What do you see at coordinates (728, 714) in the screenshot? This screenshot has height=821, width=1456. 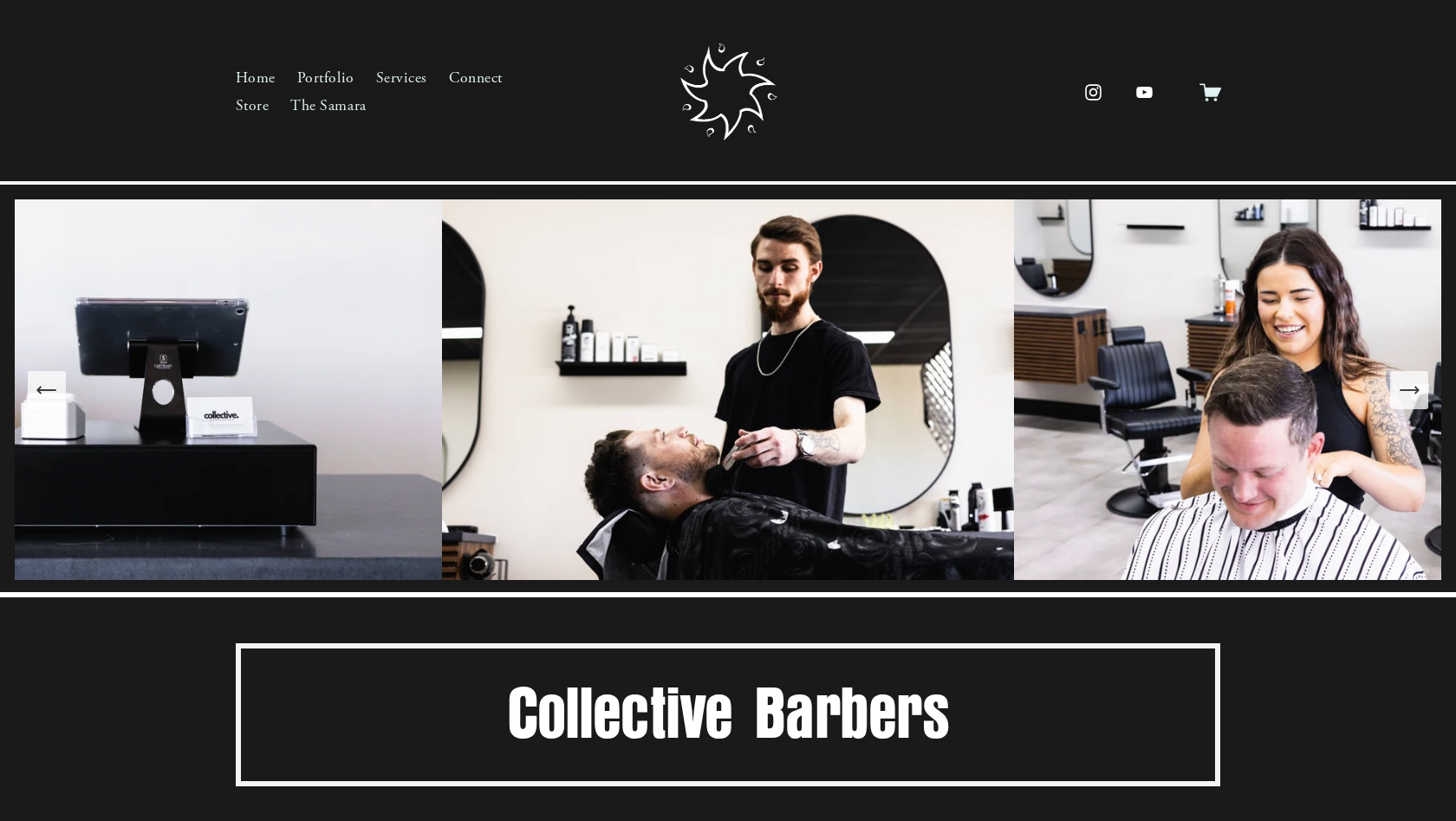 I see `h1: Collective Barbers` at bounding box center [728, 714].